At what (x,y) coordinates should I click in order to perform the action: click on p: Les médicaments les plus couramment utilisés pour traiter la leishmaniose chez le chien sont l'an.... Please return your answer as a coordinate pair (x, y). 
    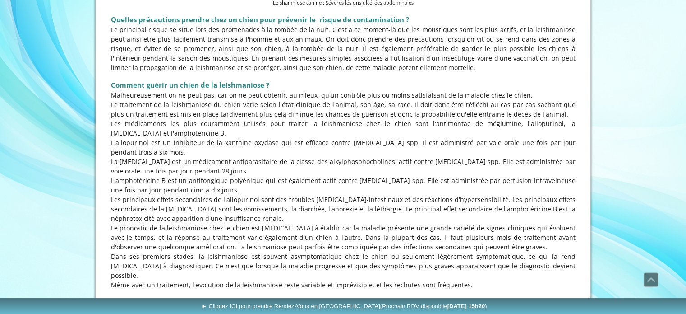
    Looking at the image, I should click on (343, 128).